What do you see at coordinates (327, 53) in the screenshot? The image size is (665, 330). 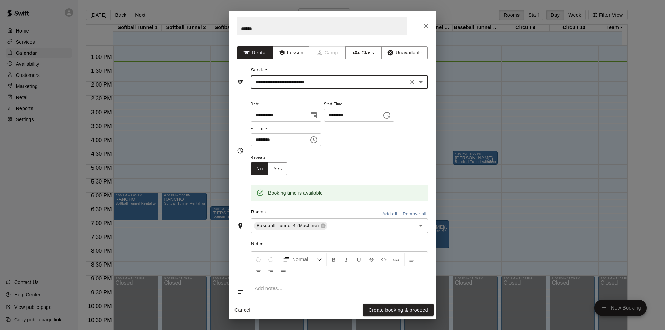 I see `span: Camps can only be created in the Services page` at bounding box center [327, 53].